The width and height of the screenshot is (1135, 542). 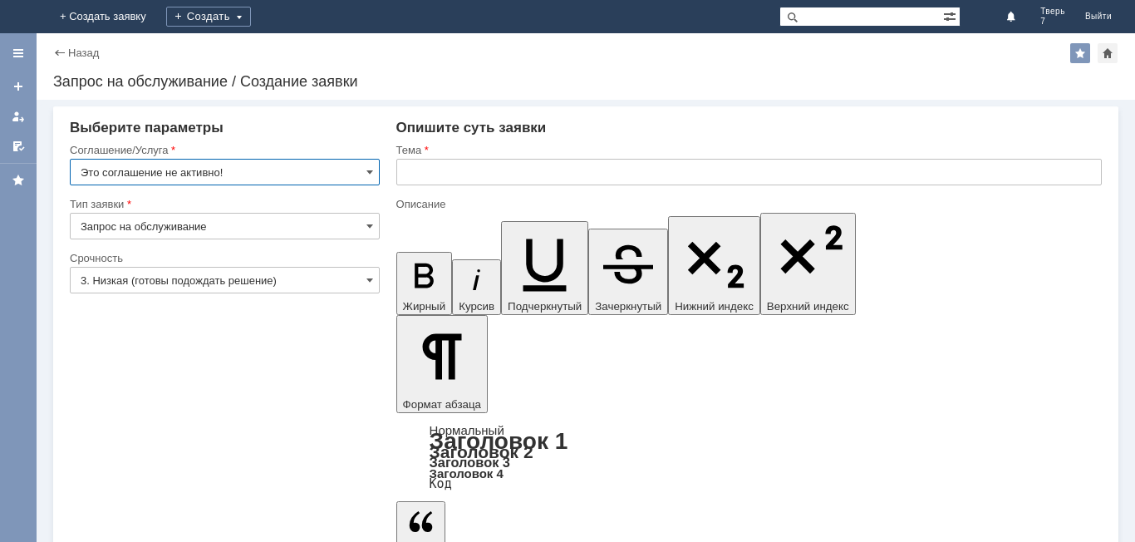 What do you see at coordinates (146, 127) in the screenshot?
I see `span: Выберите параметры` at bounding box center [146, 127].